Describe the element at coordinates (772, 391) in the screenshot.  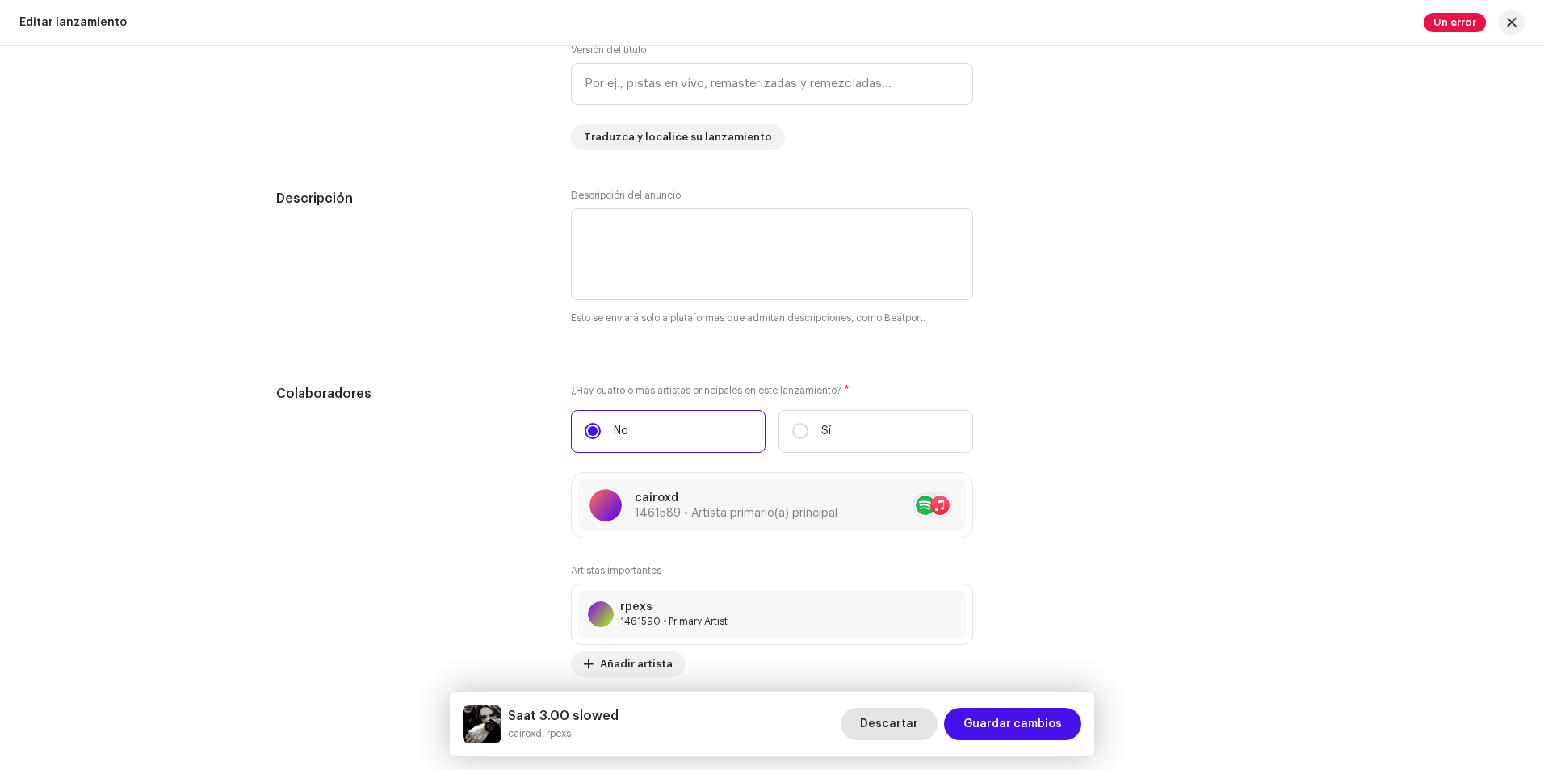
I see `label: ¿Hay cuatro o más artistas principales en este lanzamiento?` at that location.